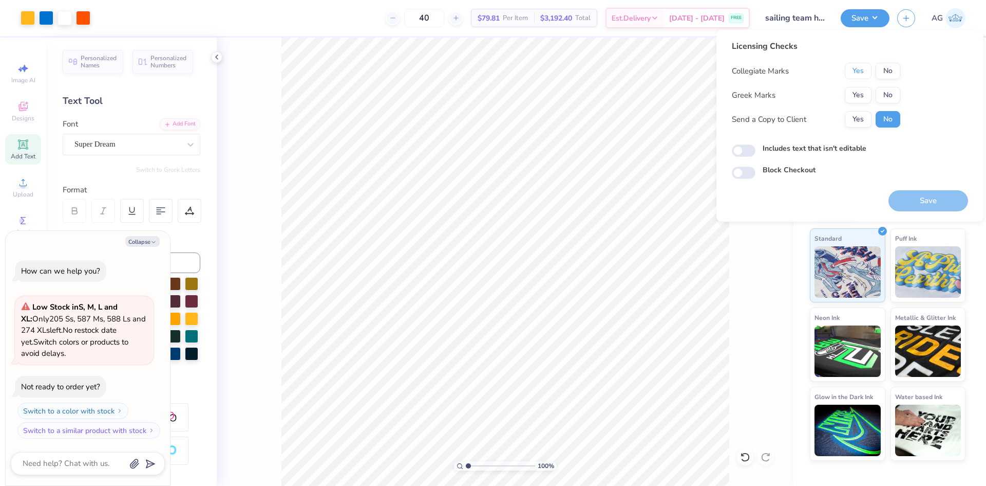  What do you see at coordinates (132, 101) in the screenshot?
I see `div: Text Tool` at bounding box center [132, 101].